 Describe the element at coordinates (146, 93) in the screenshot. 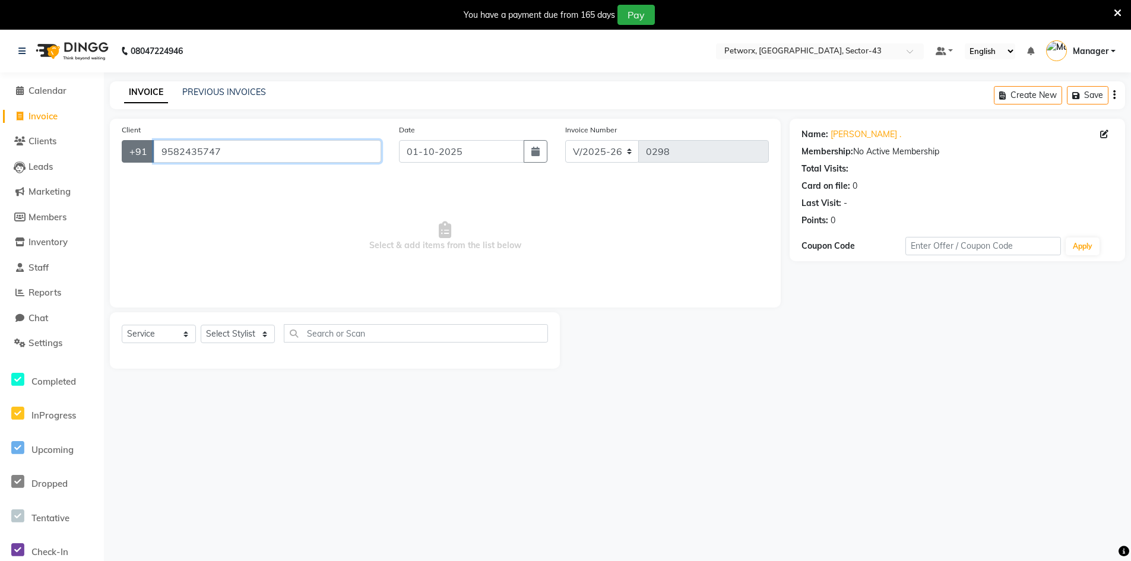

I see `a: INVOICE` at that location.